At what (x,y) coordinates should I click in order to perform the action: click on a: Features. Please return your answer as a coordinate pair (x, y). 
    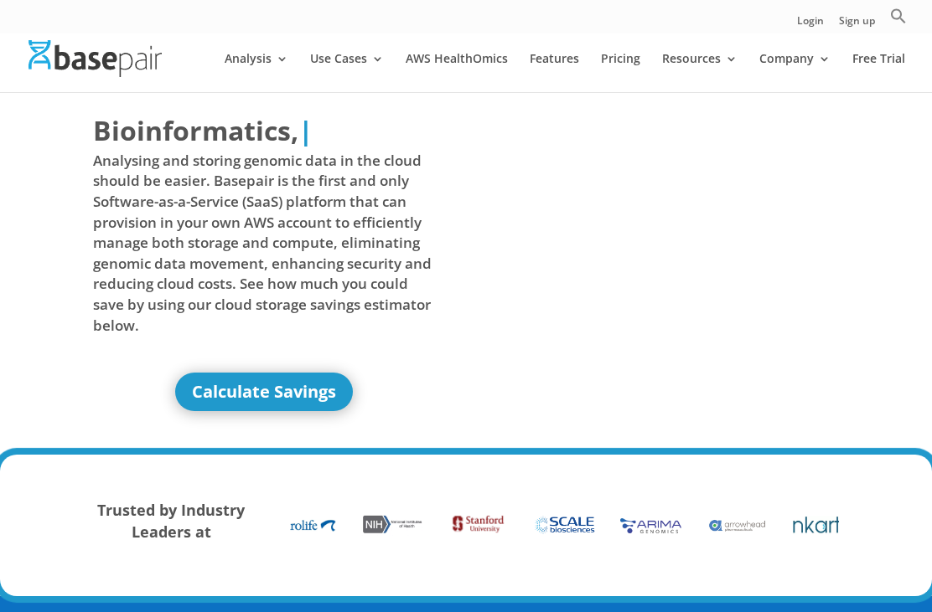
    Looking at the image, I should click on (554, 72).